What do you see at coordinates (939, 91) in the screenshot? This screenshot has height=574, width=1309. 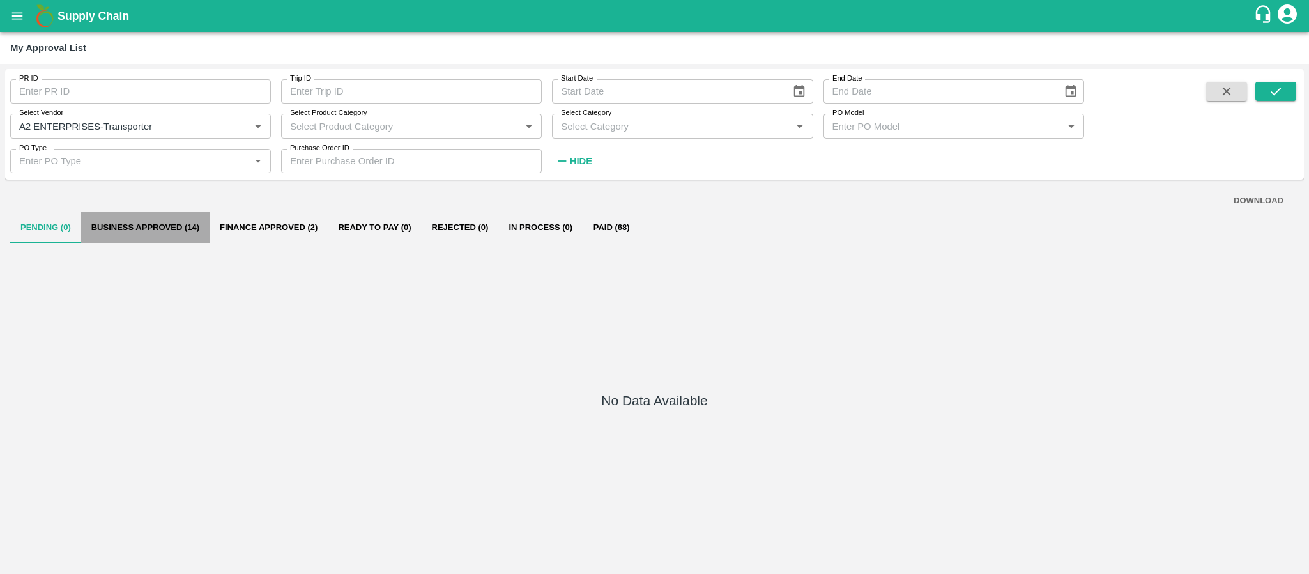 I see `input: End Date` at bounding box center [939, 91].